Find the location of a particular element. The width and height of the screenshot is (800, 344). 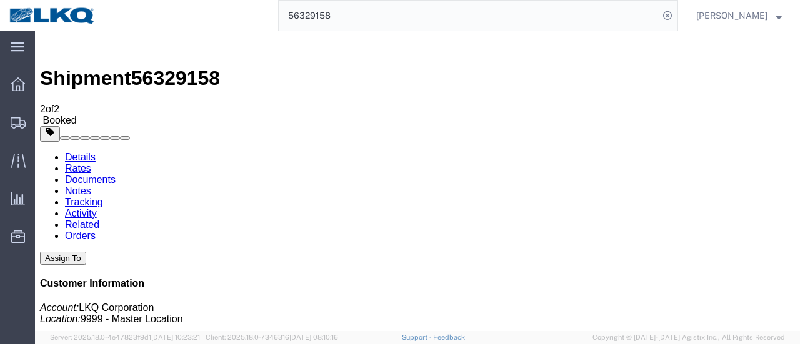

a: Rates is located at coordinates (43, 137).